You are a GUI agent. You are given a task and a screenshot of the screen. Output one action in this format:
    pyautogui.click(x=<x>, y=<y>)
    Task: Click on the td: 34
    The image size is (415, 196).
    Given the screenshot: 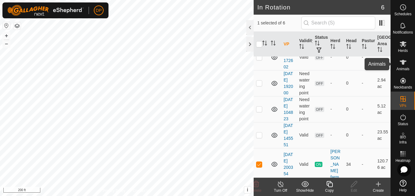 What is the action you would take?
    pyautogui.click(x=351, y=164)
    